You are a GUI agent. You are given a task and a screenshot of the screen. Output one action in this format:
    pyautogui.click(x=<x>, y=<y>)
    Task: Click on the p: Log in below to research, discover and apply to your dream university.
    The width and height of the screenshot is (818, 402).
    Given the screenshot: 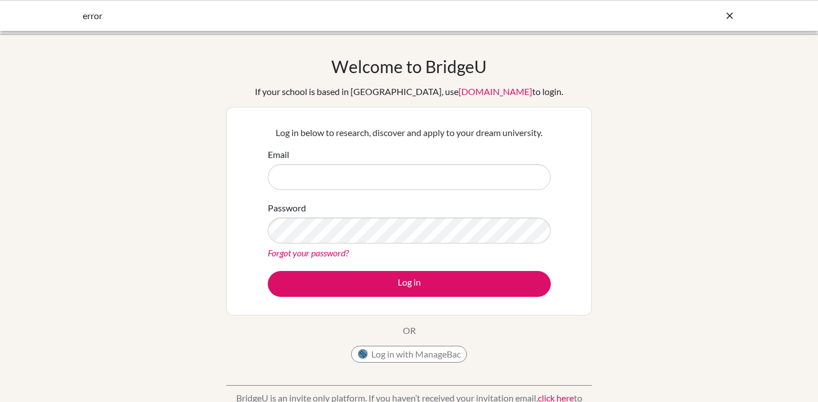 What is the action you would take?
    pyautogui.click(x=409, y=133)
    